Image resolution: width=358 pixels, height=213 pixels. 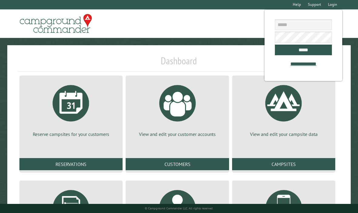 What do you see at coordinates (71, 109) in the screenshot?
I see `a: Reserve campsites for your customers` at bounding box center [71, 109].